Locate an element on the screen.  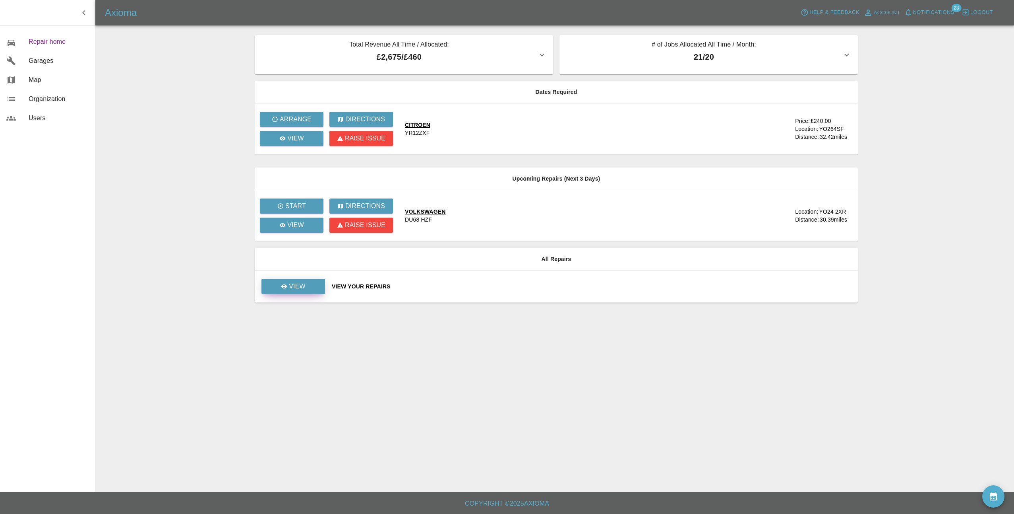
div: YO264SF is located at coordinates (831, 129).